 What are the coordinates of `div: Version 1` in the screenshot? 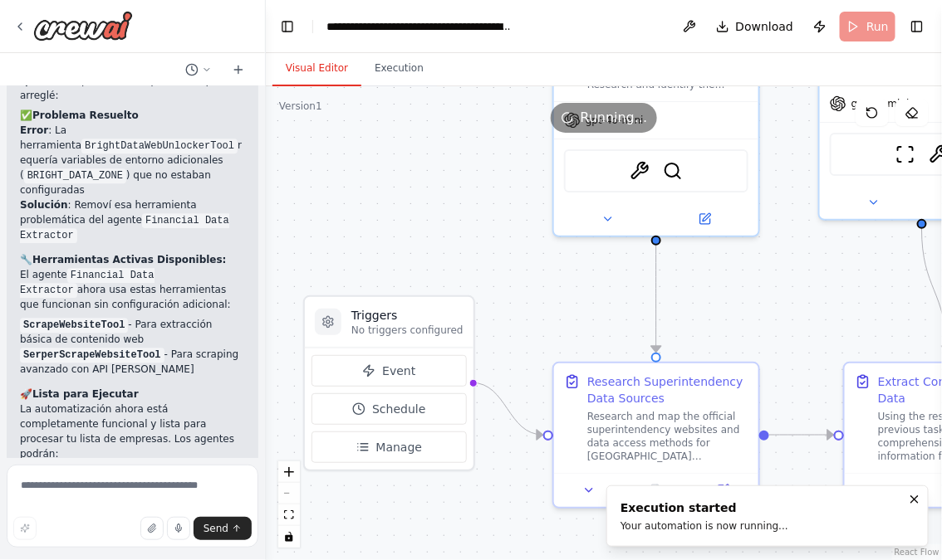 It's located at (301, 106).